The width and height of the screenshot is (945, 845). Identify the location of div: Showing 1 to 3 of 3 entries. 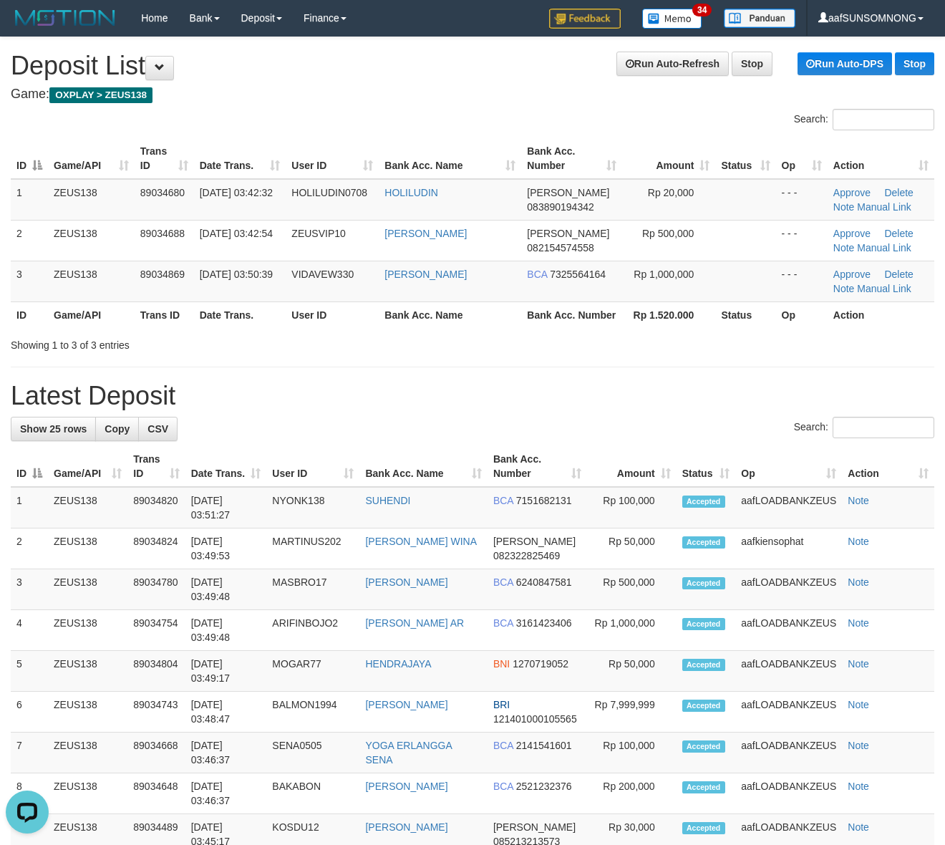
(197, 342).